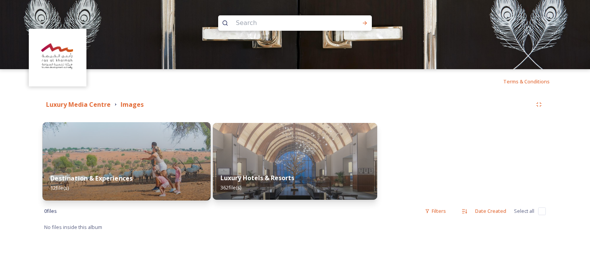  I want to click on img: 7040f694-27b3-479b-9e6d-6281a11ed342.jpg, so click(126, 161).